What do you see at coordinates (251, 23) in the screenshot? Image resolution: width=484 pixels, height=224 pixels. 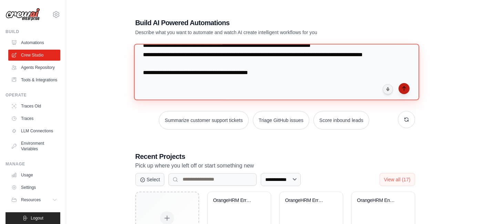 I see `h1: Build AI Powered Automations` at bounding box center [251, 23].